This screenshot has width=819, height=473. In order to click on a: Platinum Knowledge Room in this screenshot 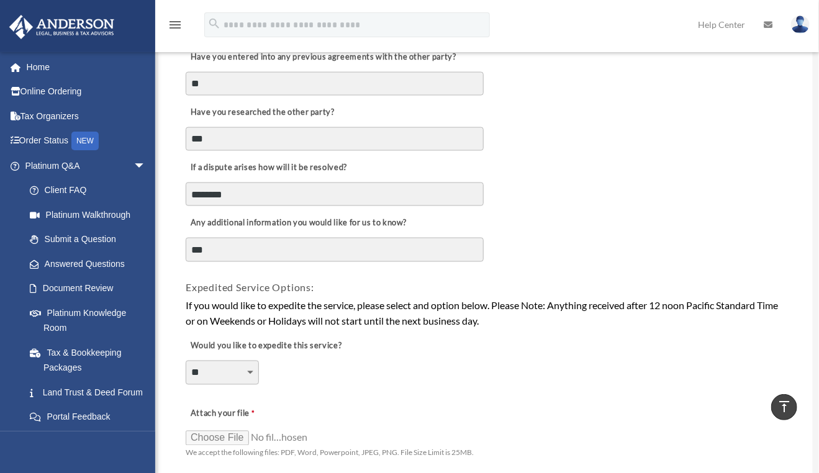, I will do `click(91, 320)`.